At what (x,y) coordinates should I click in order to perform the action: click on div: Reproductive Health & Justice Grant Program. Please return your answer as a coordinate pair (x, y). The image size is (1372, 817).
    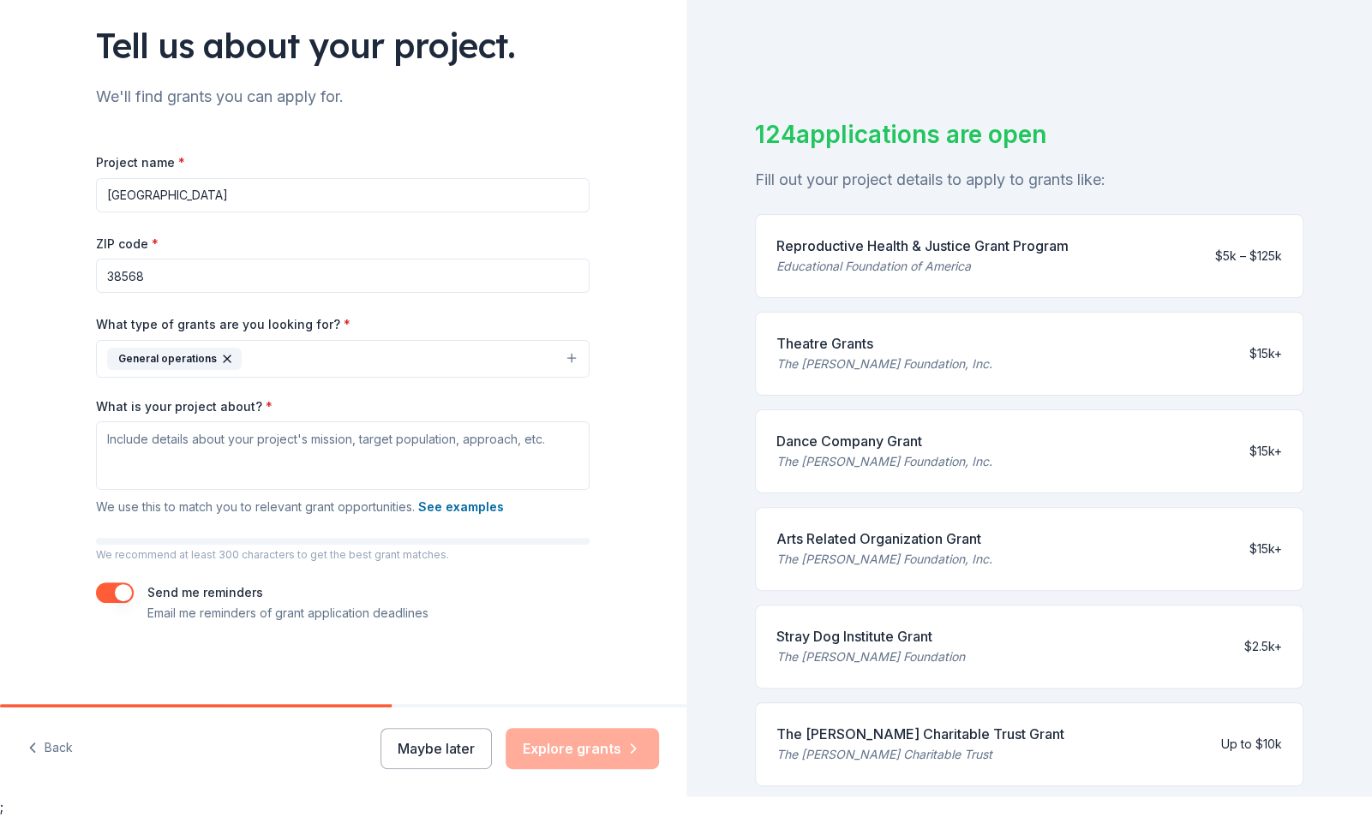
    Looking at the image, I should click on (922, 246).